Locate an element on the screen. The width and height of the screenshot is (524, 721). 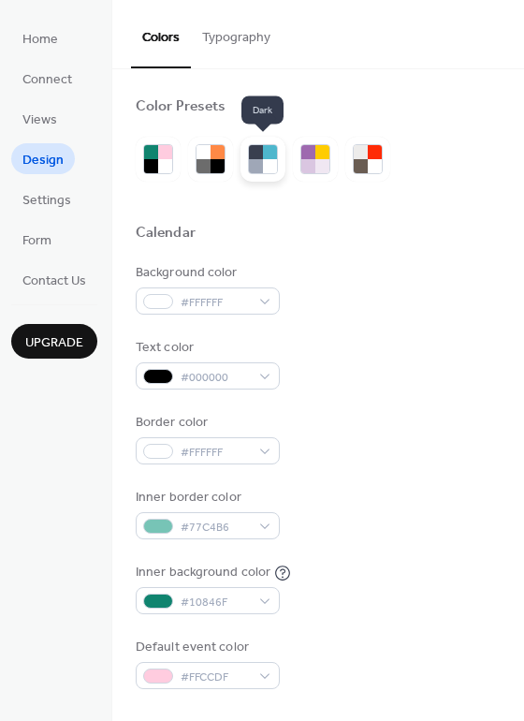
a: Contact Us is located at coordinates (54, 279).